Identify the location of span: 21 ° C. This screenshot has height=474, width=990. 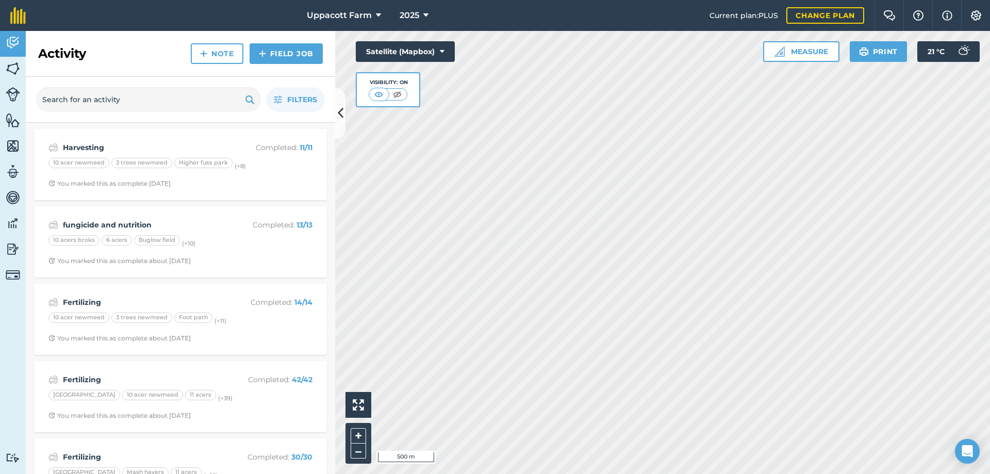
(936, 52).